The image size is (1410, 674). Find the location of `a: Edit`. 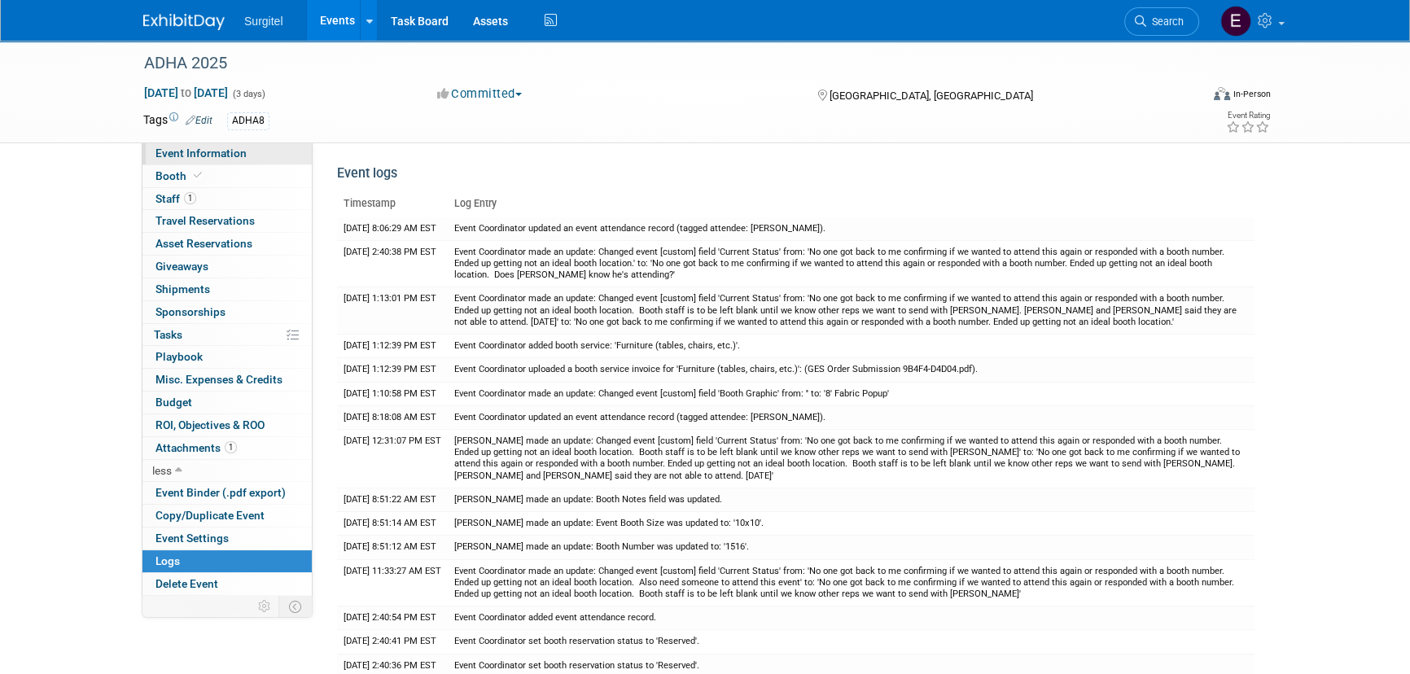

a: Edit is located at coordinates (199, 121).